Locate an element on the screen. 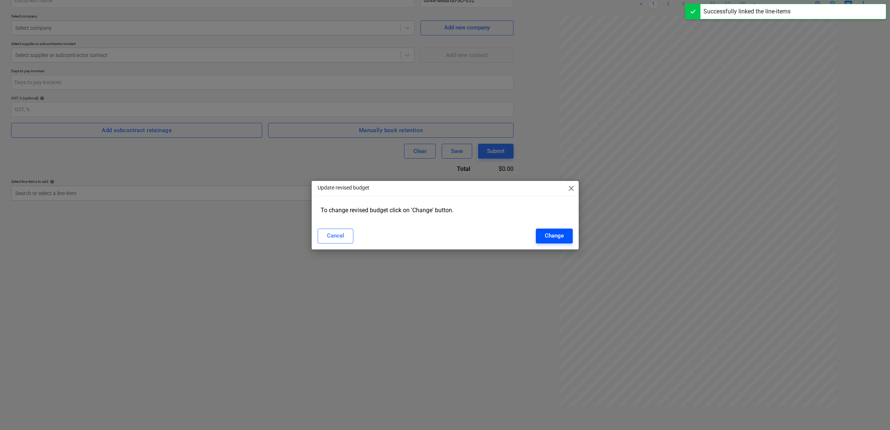 This screenshot has height=430, width=890. button: Change is located at coordinates (554, 236).